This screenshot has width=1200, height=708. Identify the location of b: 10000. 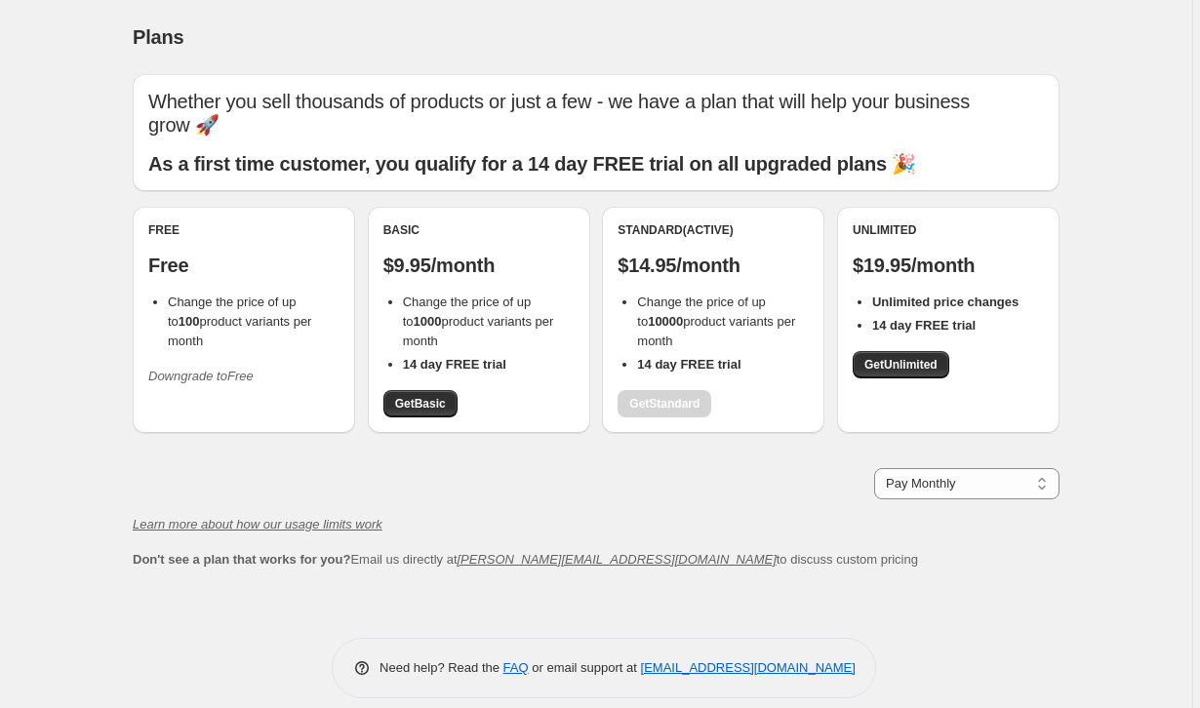
(665, 321).